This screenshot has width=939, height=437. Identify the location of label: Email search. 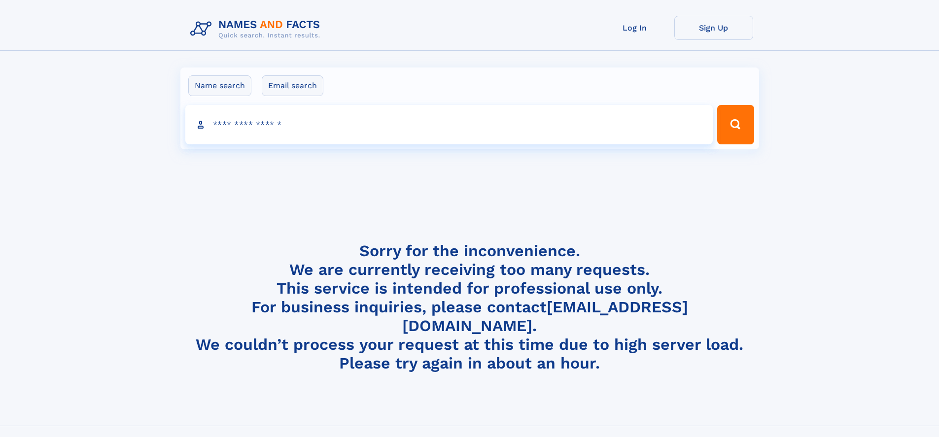
(292, 86).